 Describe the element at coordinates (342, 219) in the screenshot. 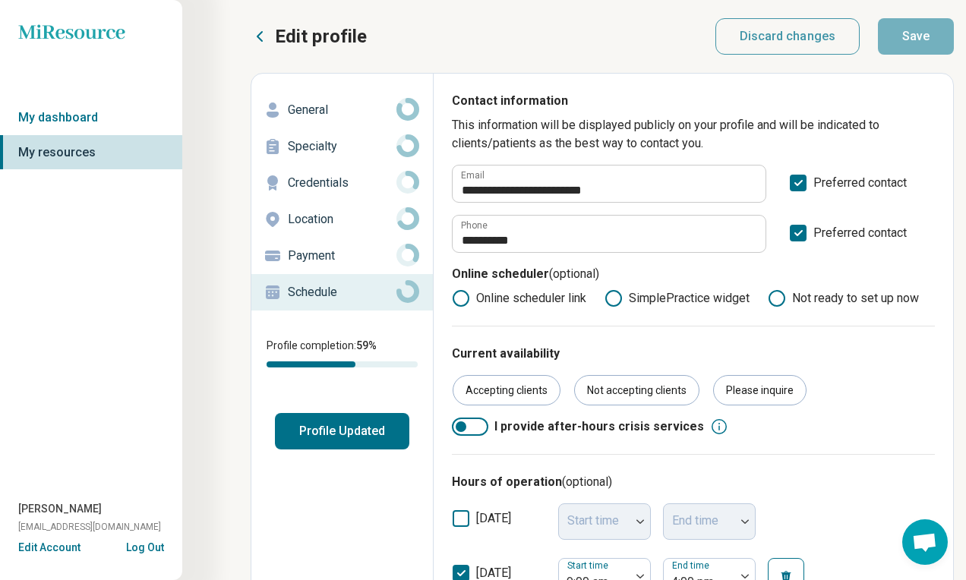

I see `a: Location` at that location.